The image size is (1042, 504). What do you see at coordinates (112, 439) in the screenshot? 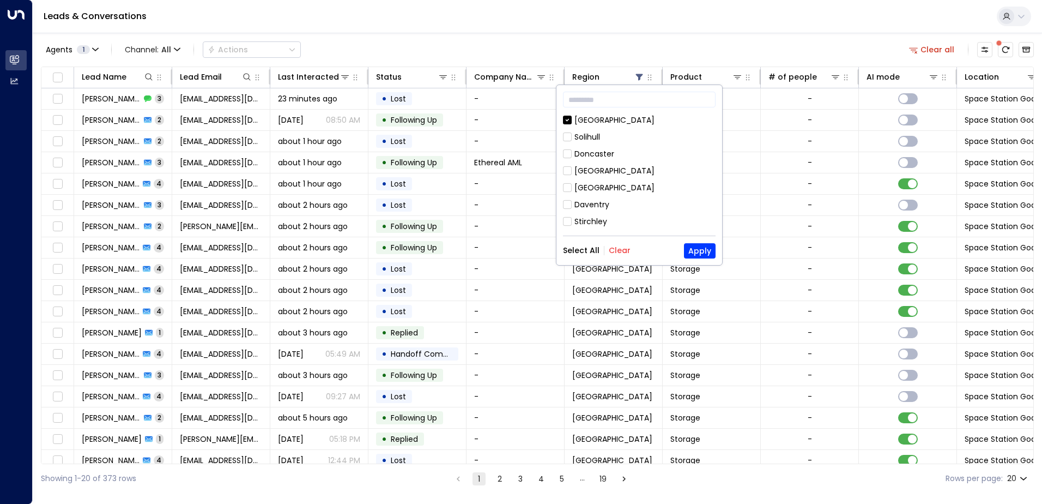
I see `span: Russell Codd` at bounding box center [112, 439].